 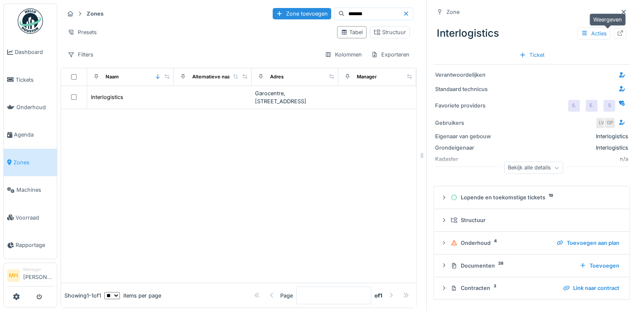 What do you see at coordinates (588, 242) in the screenshot?
I see `div: Toevoegen aan plan` at bounding box center [588, 242].